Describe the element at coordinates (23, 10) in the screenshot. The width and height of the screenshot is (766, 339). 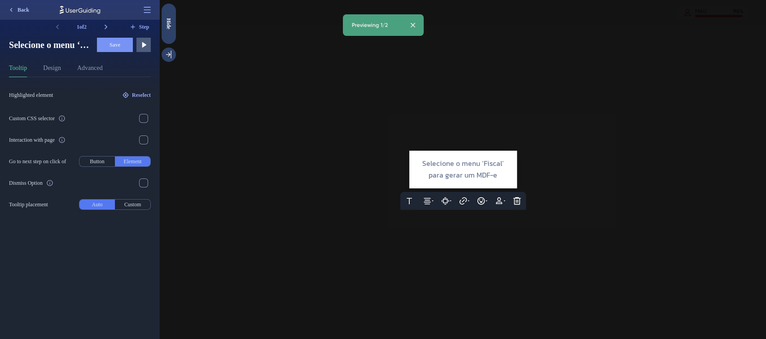
I see `span: Back` at that location.